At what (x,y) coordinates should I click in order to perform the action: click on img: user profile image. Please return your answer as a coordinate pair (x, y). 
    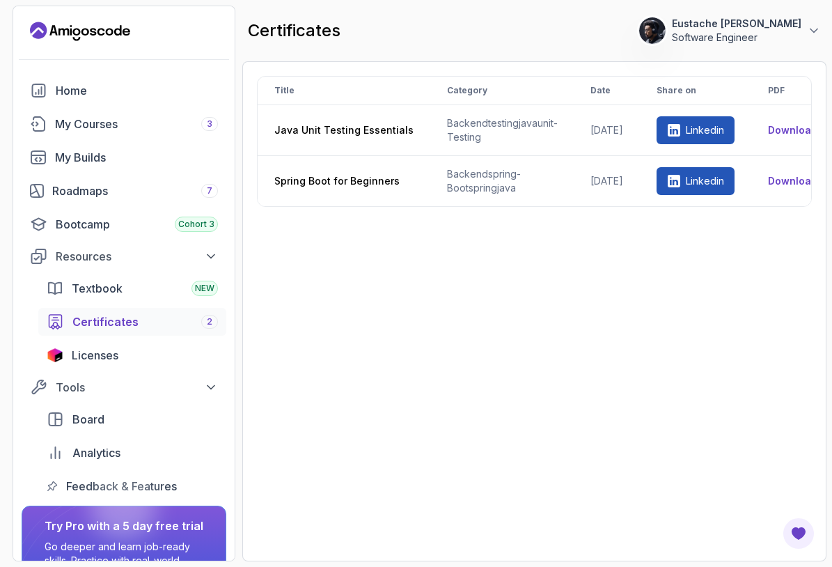
    Looking at the image, I should click on (652, 31).